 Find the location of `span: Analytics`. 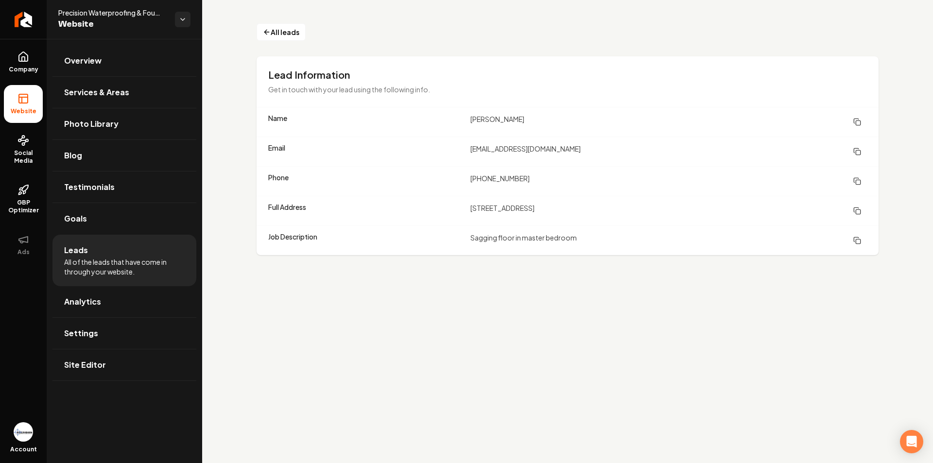

span: Analytics is located at coordinates (83, 302).